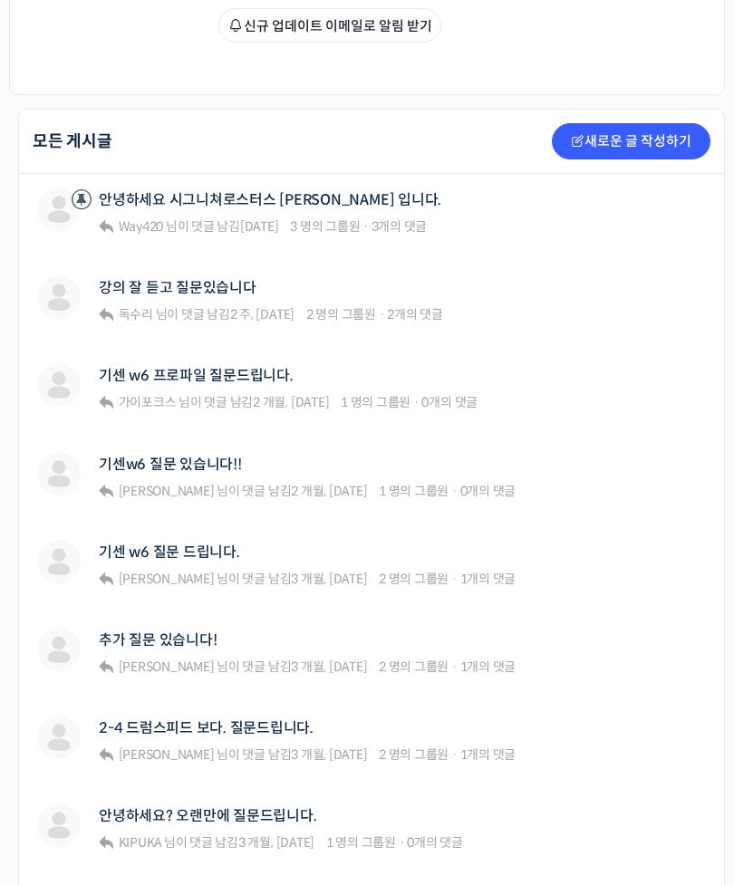 Image resolution: width=734 pixels, height=885 pixels. Describe the element at coordinates (196, 375) in the screenshot. I see `a: 기센 w6 프로파일 질문드립니다.` at that location.